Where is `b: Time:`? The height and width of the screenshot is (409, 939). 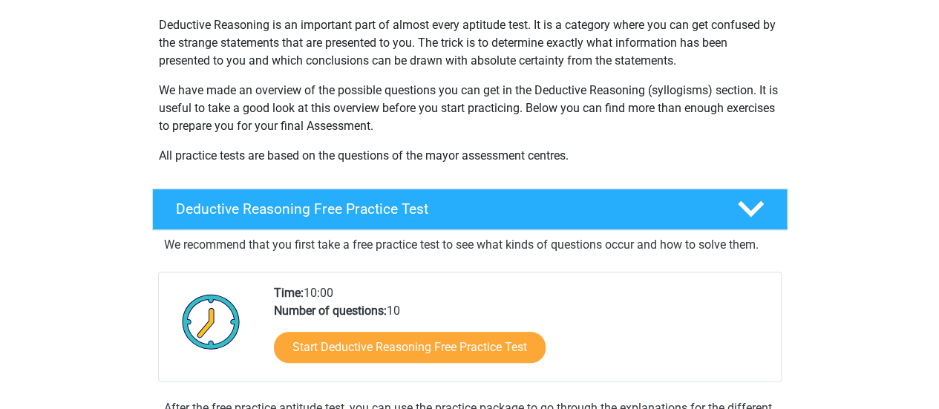
b: Time: is located at coordinates (289, 293).